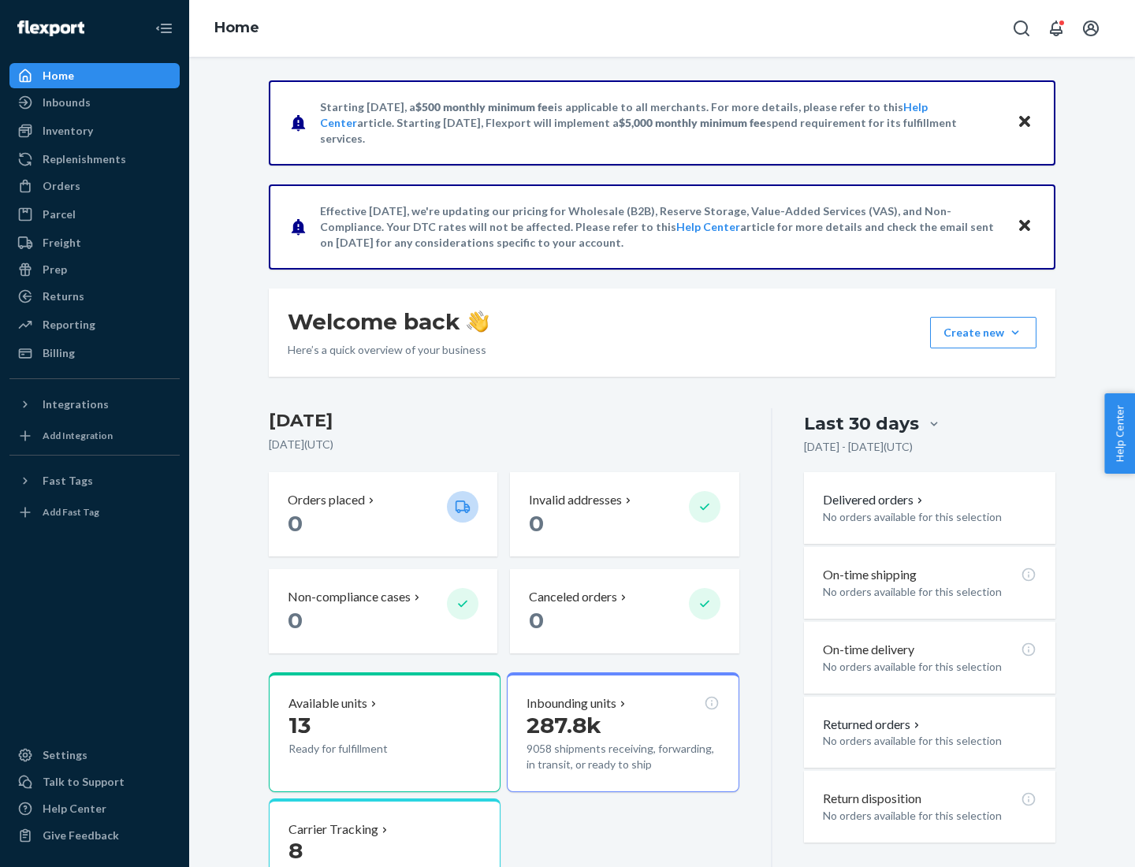 The height and width of the screenshot is (867, 1135). What do you see at coordinates (95, 186) in the screenshot?
I see `a: Orders` at bounding box center [95, 186].